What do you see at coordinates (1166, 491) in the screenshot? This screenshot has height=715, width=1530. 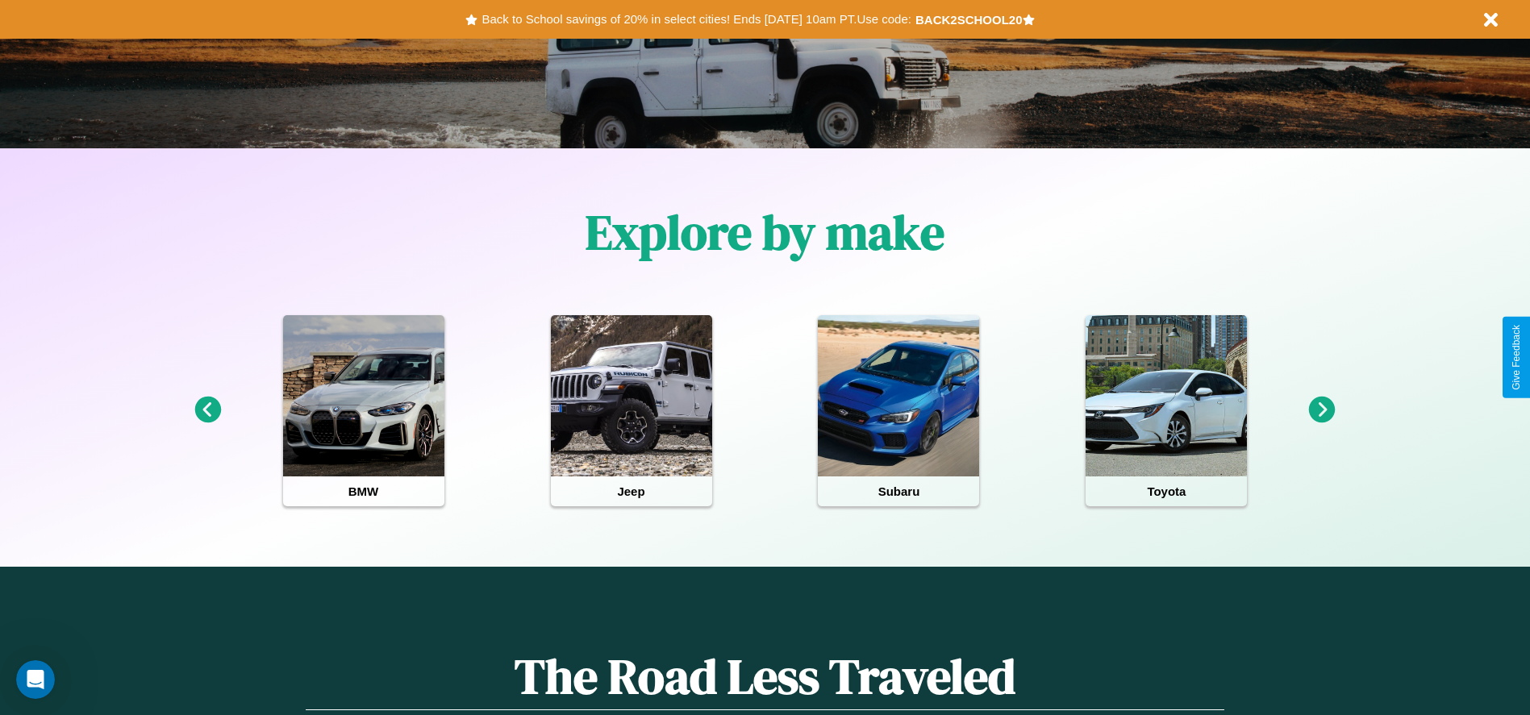 I see `h4: Toyota` at bounding box center [1166, 491].